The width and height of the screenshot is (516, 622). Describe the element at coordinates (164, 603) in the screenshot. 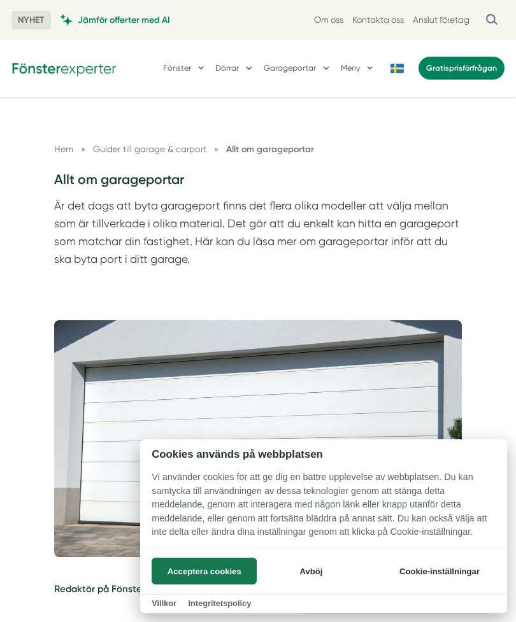

I see `a: Villkor` at that location.